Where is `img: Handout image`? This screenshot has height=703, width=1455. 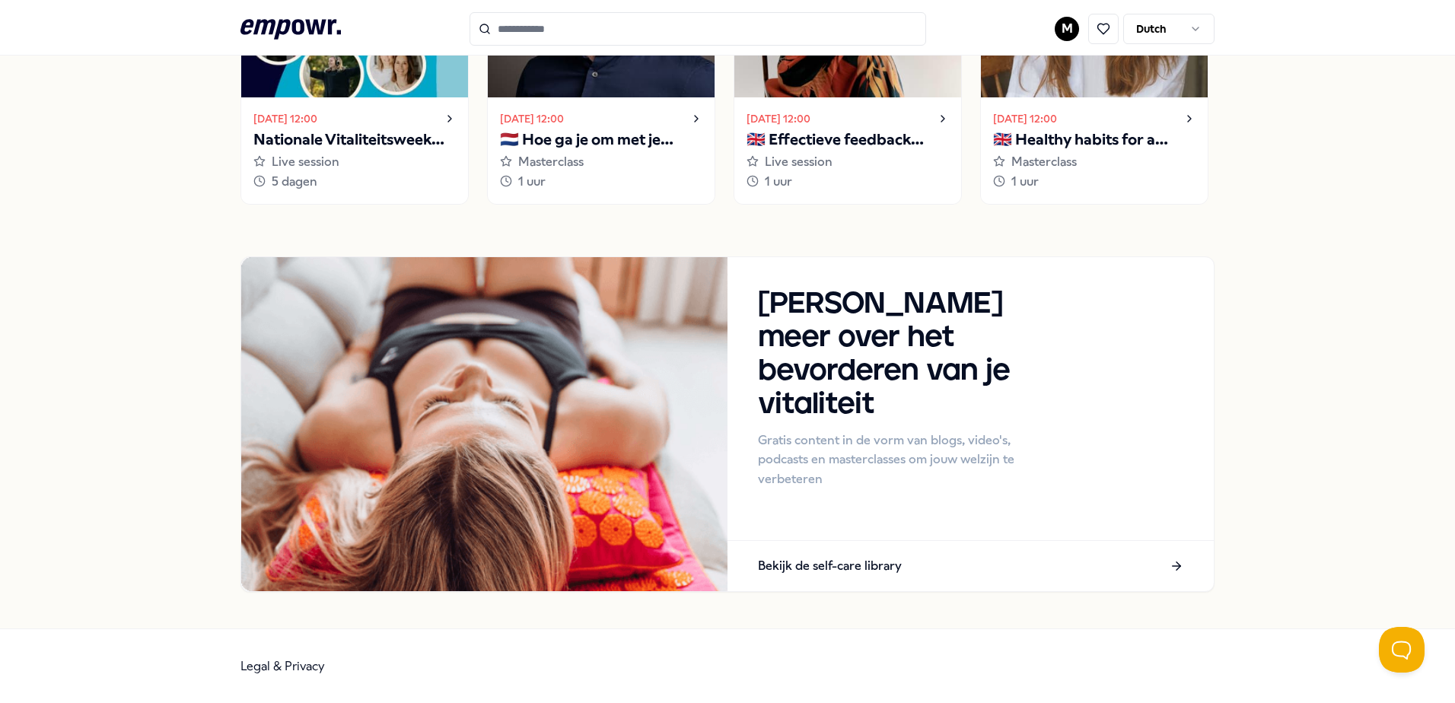
img: Handout image is located at coordinates (484, 424).